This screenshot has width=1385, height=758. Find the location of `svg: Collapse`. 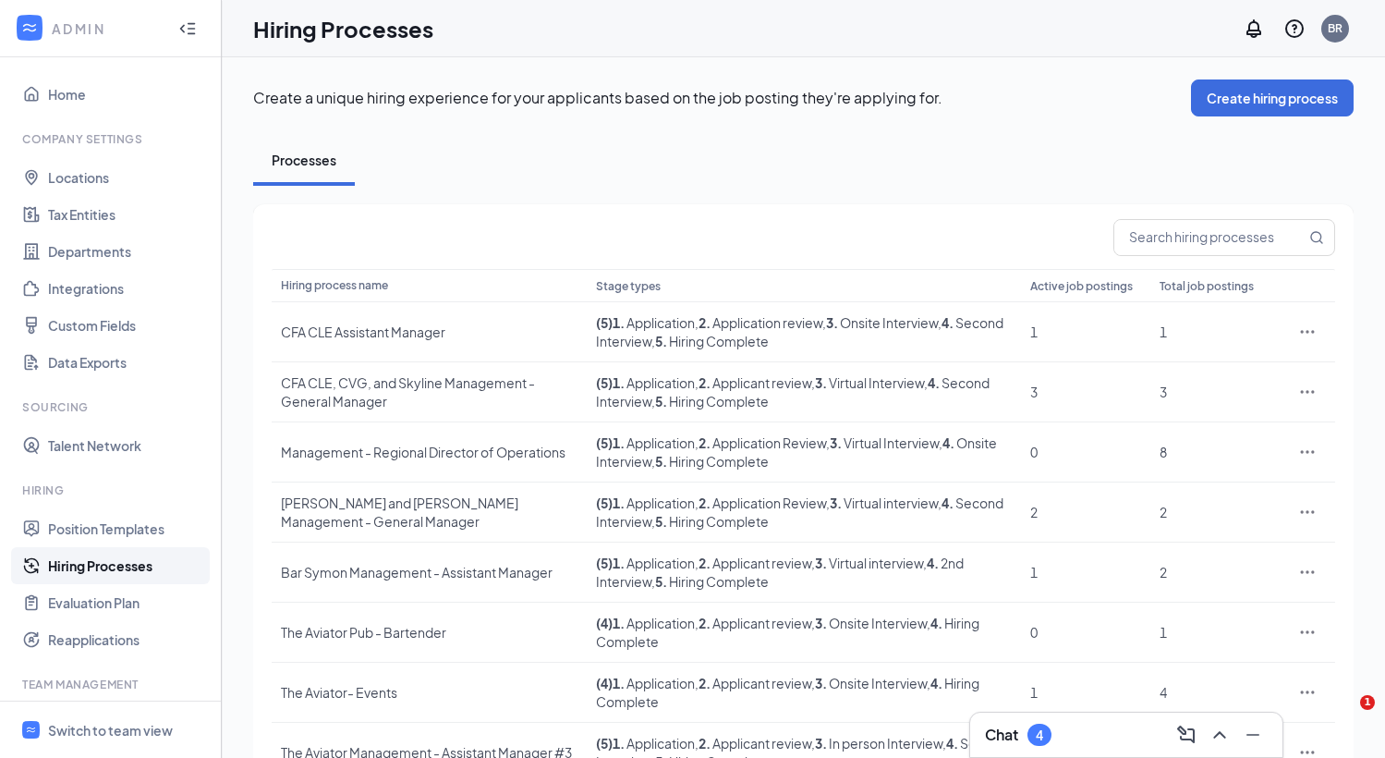

svg: Collapse is located at coordinates (188, 29).